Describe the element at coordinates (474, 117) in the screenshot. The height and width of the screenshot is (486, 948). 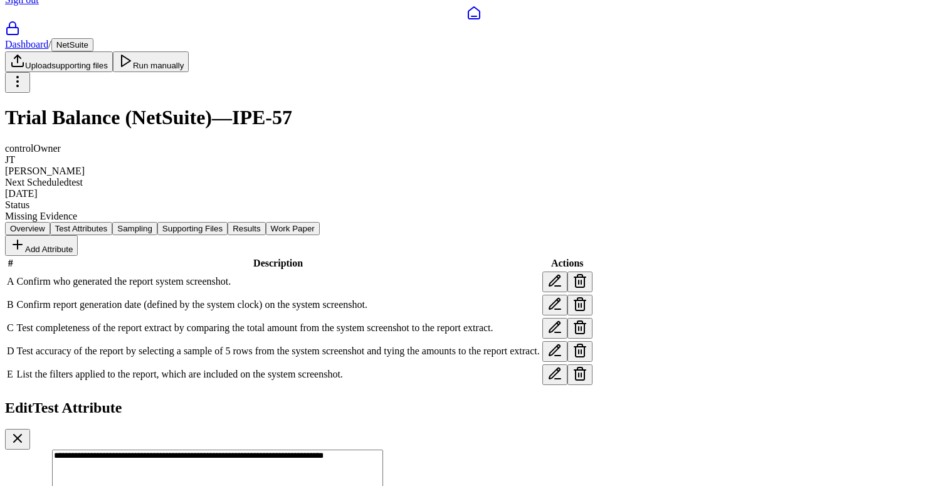
I see `h1: Trial Balance (NetSuite) — IPE-57` at that location.